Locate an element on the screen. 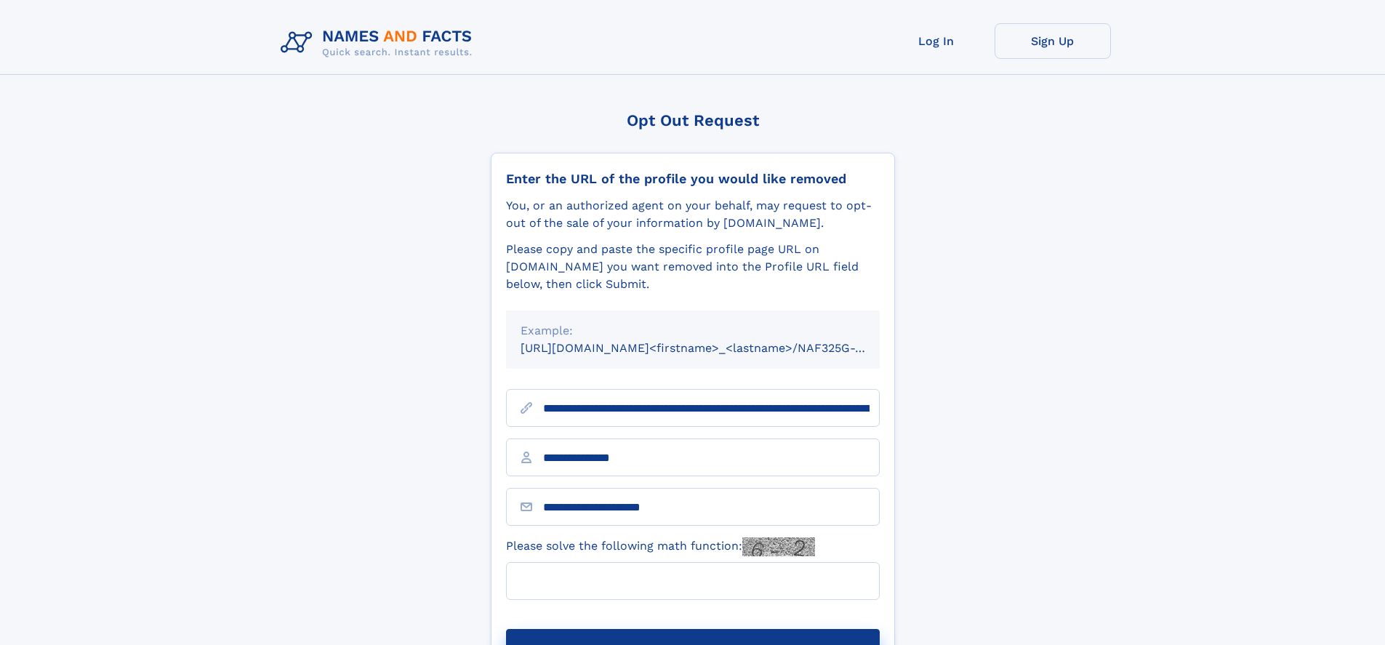 The width and height of the screenshot is (1385, 645). div: Example: is located at coordinates (693, 331).